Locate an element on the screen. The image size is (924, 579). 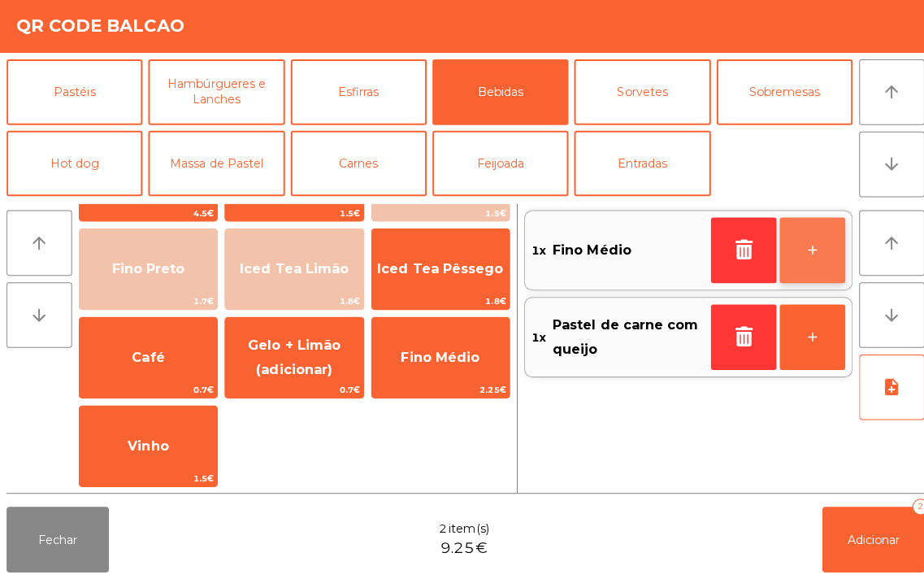
span: Gelo + Limão (adicionar) is located at coordinates (292, 359).